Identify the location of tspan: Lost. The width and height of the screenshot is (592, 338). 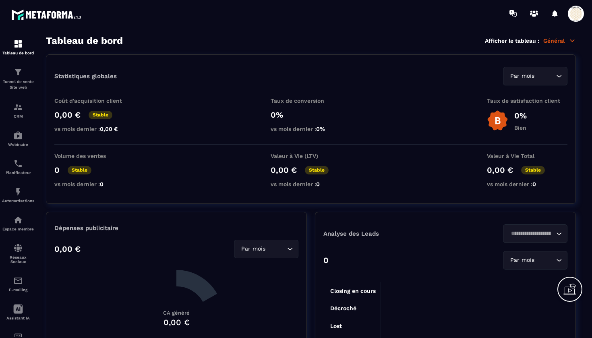
(336, 326).